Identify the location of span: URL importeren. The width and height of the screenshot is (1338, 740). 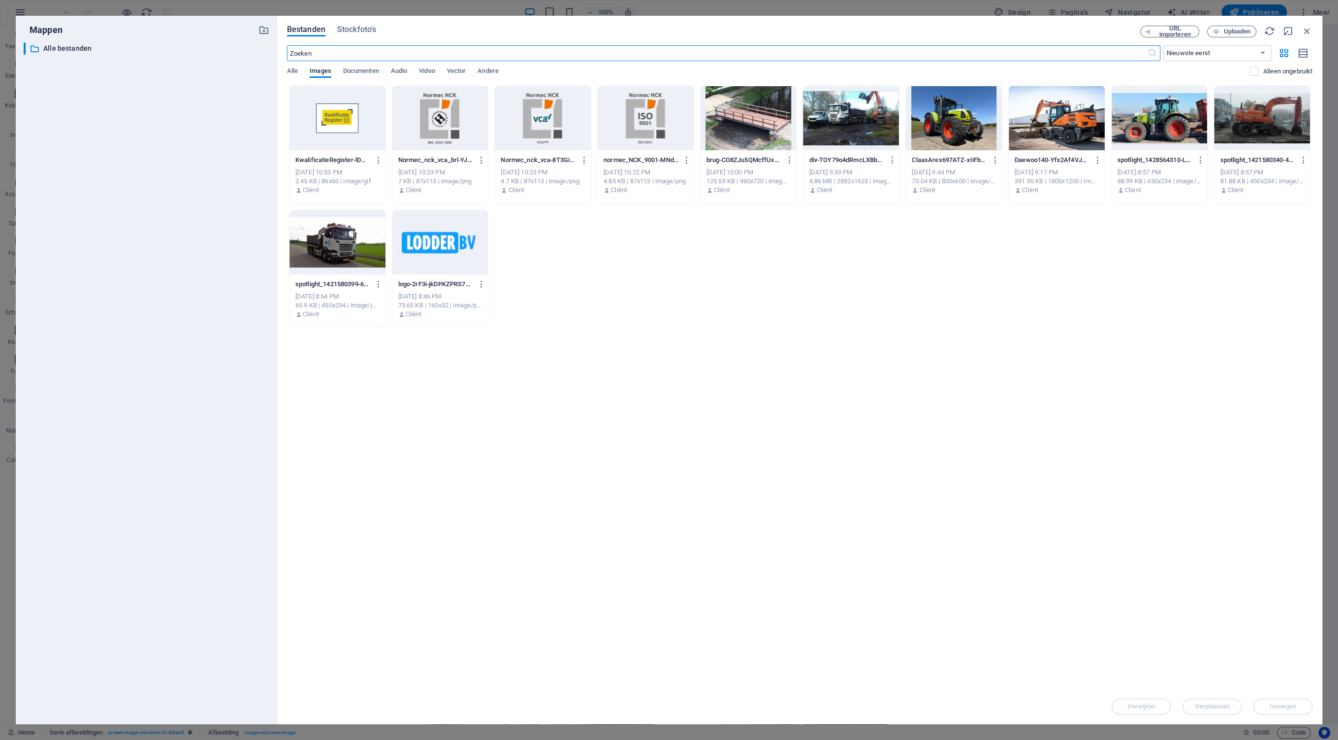
(1175, 32).